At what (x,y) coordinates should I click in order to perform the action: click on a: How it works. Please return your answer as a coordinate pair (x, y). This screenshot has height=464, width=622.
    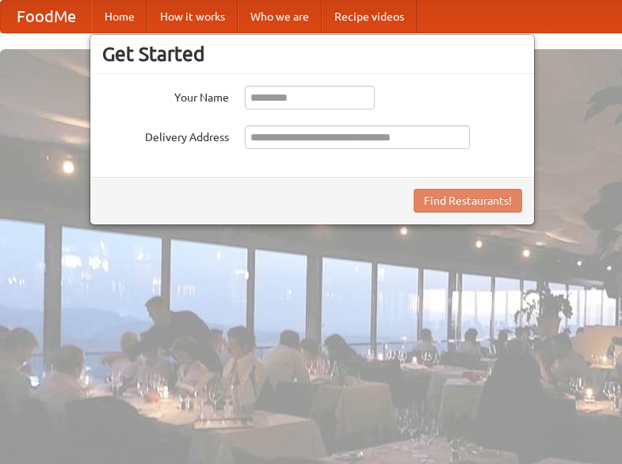
    Looking at the image, I should click on (193, 17).